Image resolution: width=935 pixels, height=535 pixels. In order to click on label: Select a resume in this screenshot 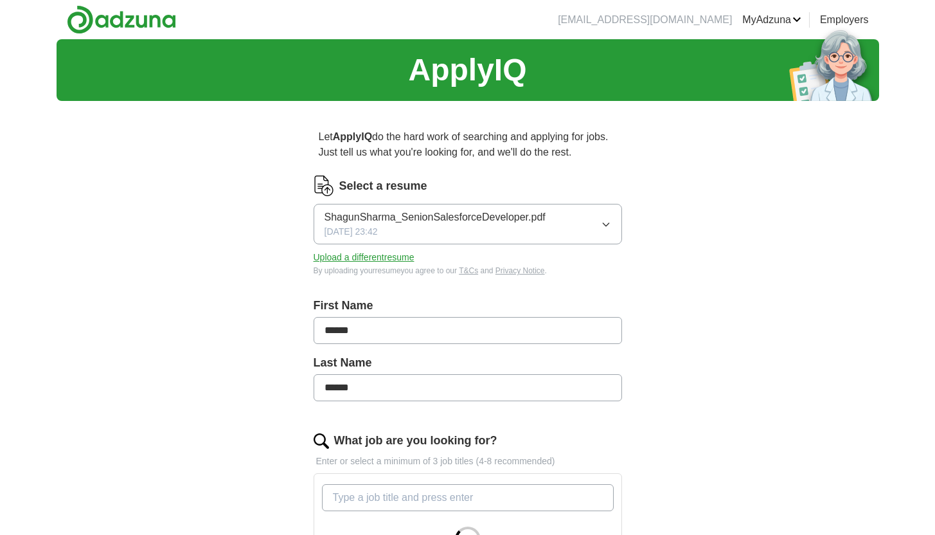, I will do `click(383, 186)`.